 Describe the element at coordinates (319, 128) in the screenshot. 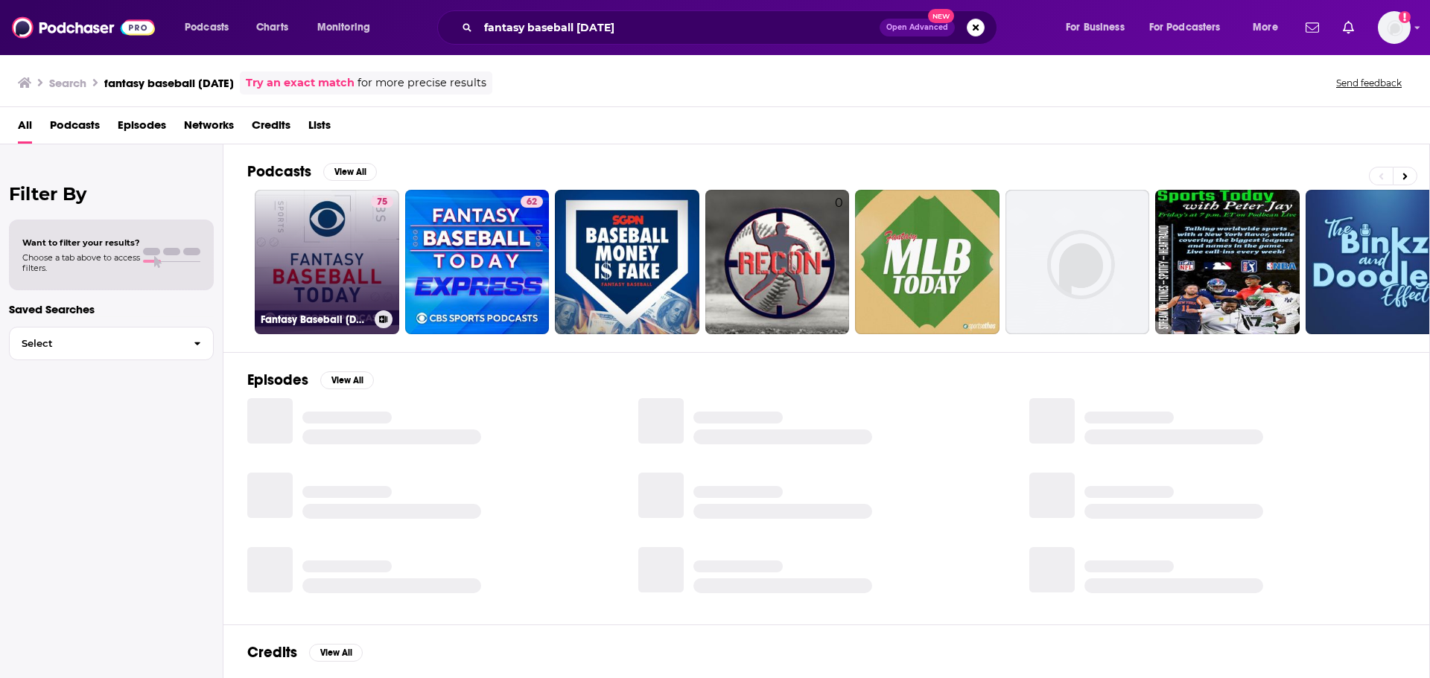

I see `a: Lists` at that location.